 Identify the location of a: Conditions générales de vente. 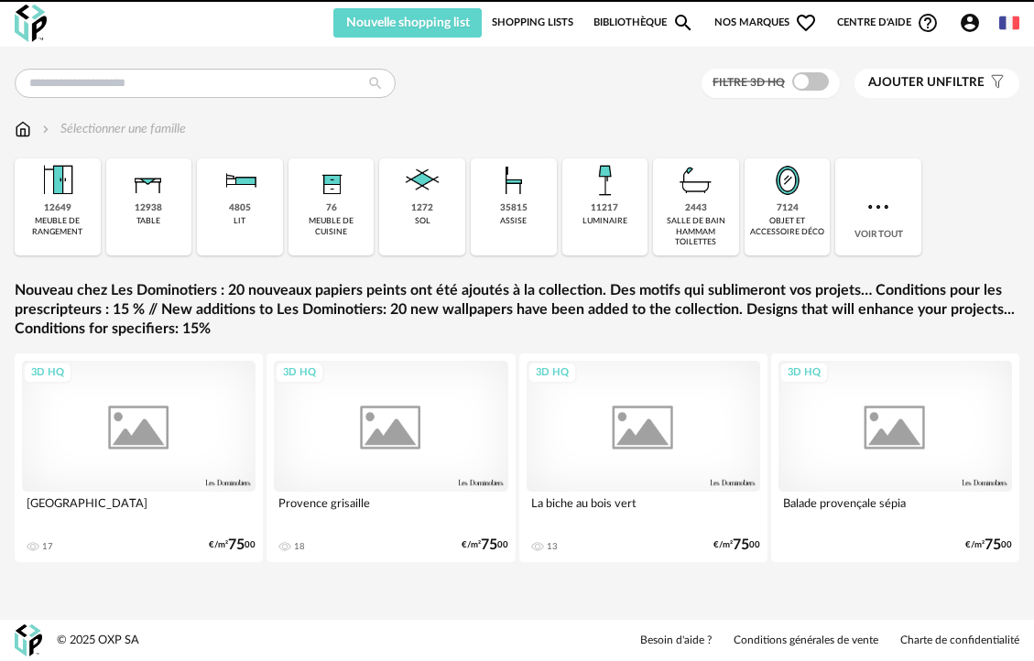
(806, 641).